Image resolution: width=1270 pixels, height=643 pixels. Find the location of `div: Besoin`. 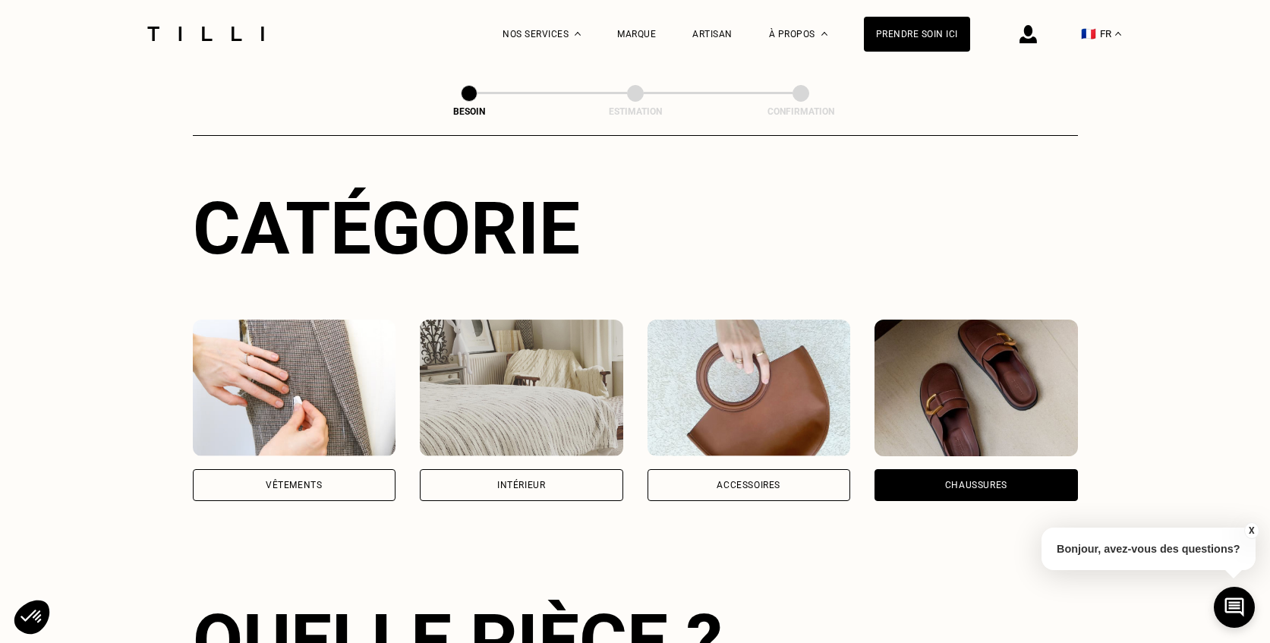

div: Besoin is located at coordinates (469, 112).